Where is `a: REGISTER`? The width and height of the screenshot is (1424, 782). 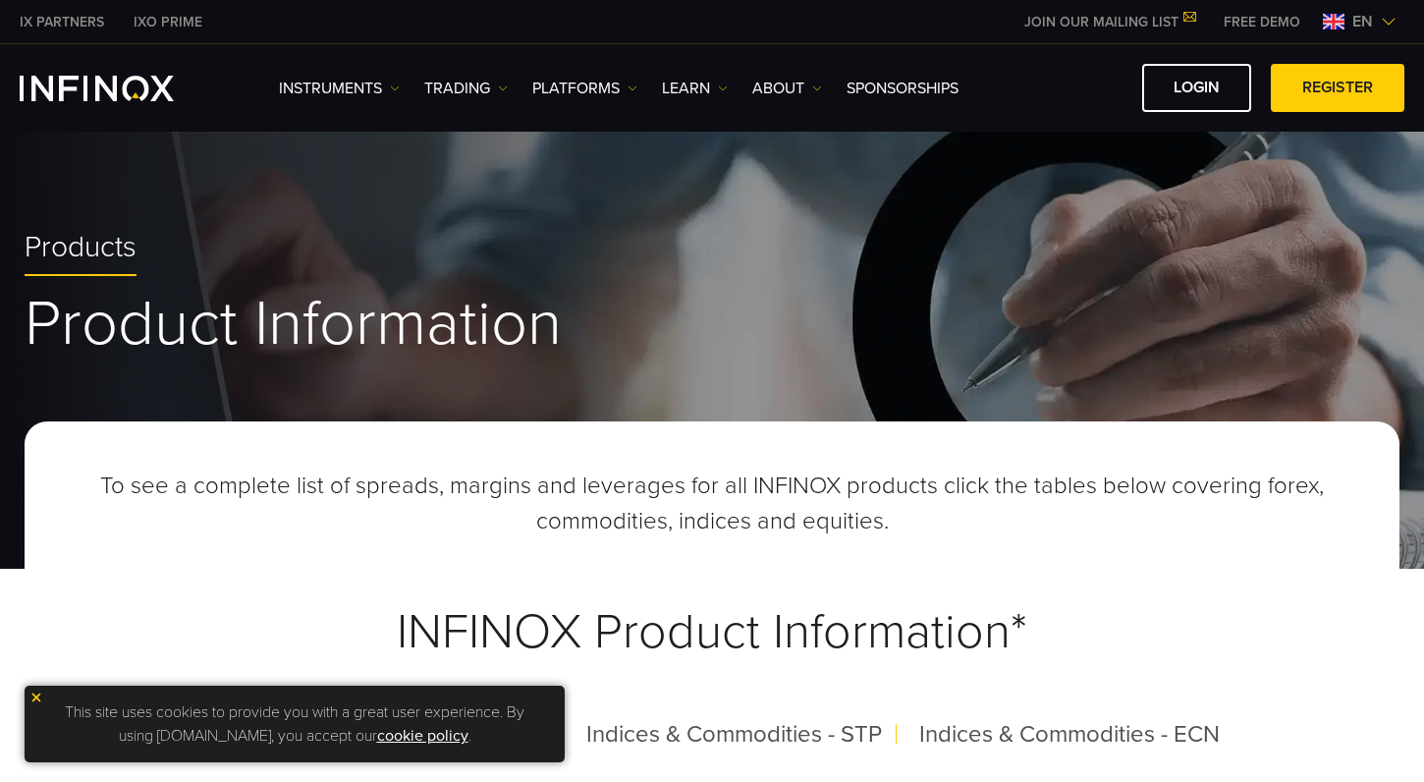 a: REGISTER is located at coordinates (1338, 87).